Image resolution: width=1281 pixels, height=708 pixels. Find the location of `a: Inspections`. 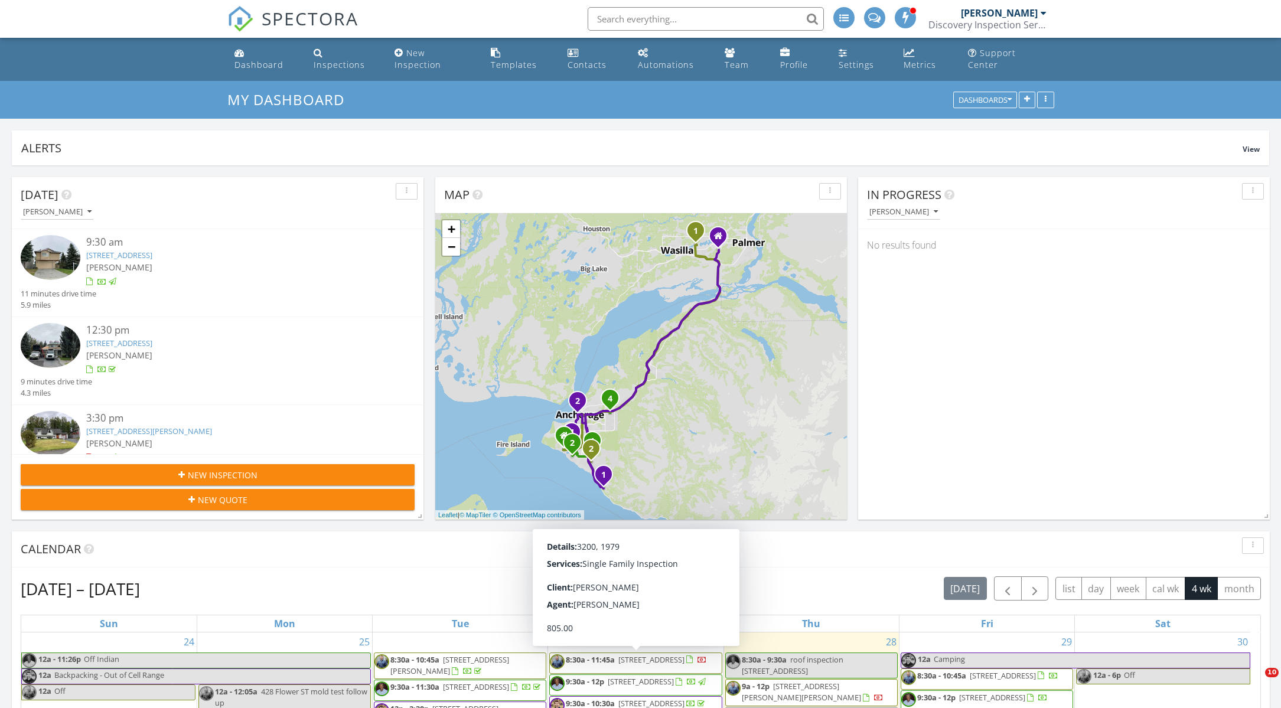

a: Inspections is located at coordinates (344, 59).